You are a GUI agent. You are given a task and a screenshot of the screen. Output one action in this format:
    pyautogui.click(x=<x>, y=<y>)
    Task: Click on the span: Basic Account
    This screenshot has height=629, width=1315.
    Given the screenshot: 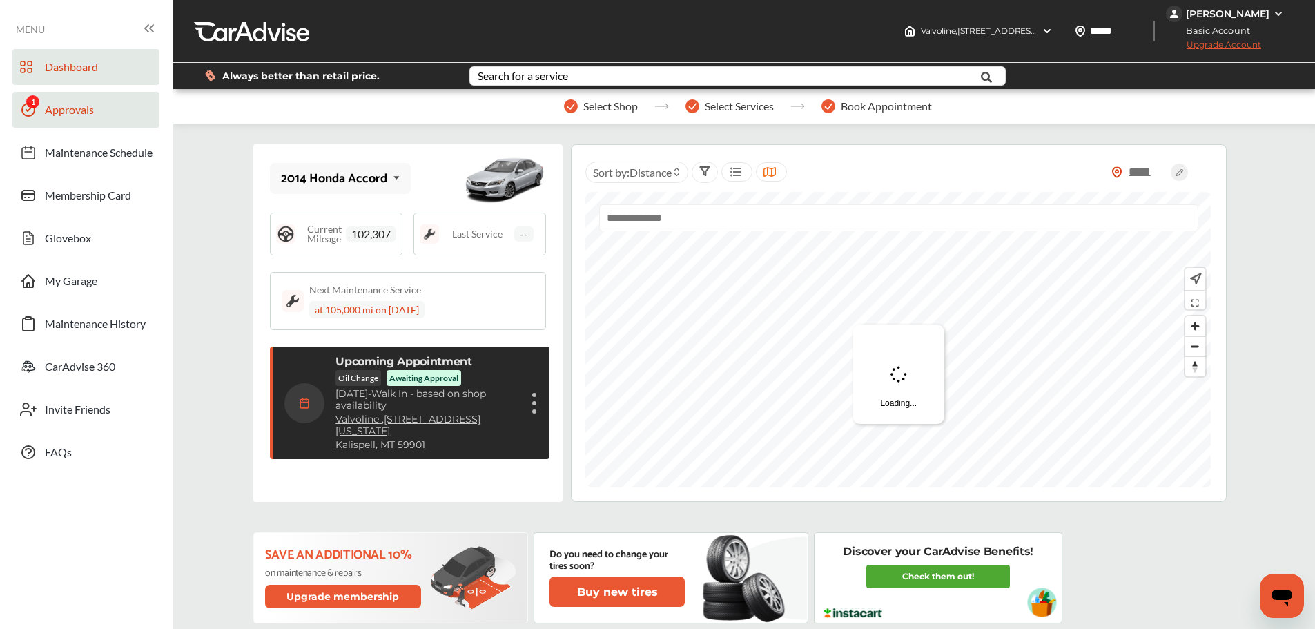 What is the action you would take?
    pyautogui.click(x=1214, y=30)
    